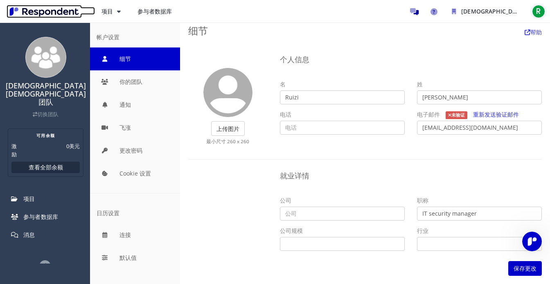 The image size is (550, 284). What do you see at coordinates (496, 114) in the screenshot?
I see `font: 重新发送验证邮件` at bounding box center [496, 114].